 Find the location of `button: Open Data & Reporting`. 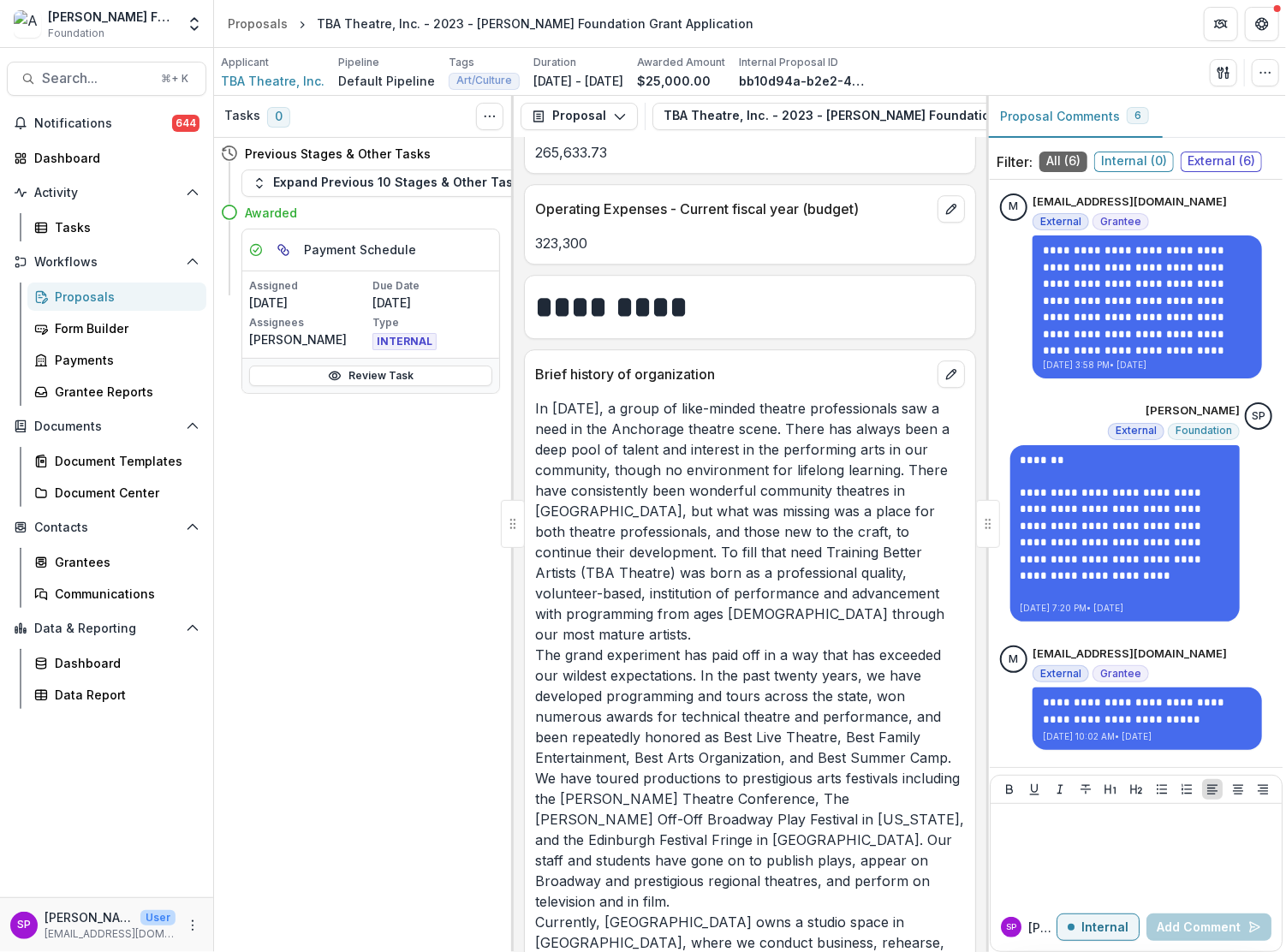

button: Open Data & Reporting is located at coordinates (106, 628).